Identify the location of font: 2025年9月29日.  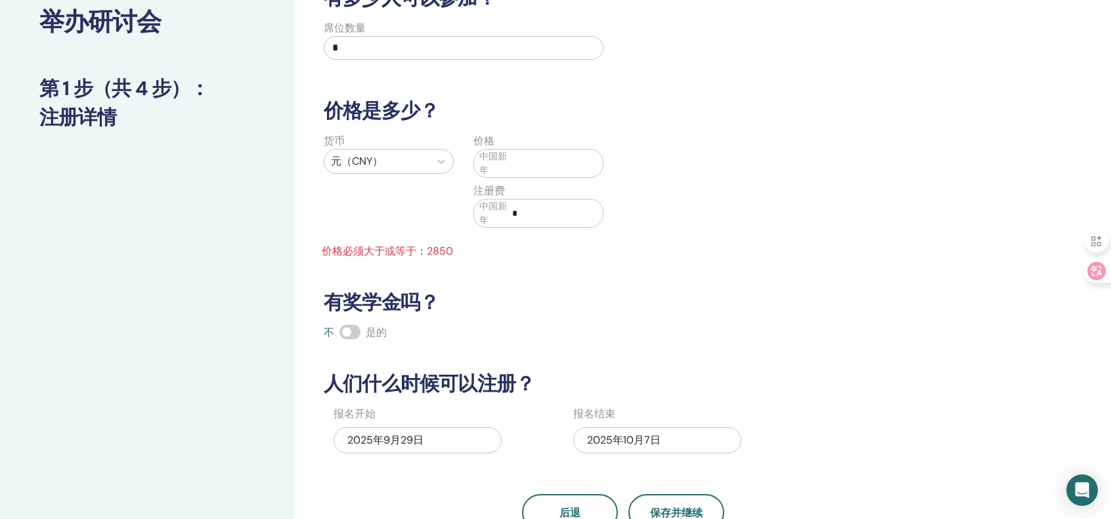
(385, 440).